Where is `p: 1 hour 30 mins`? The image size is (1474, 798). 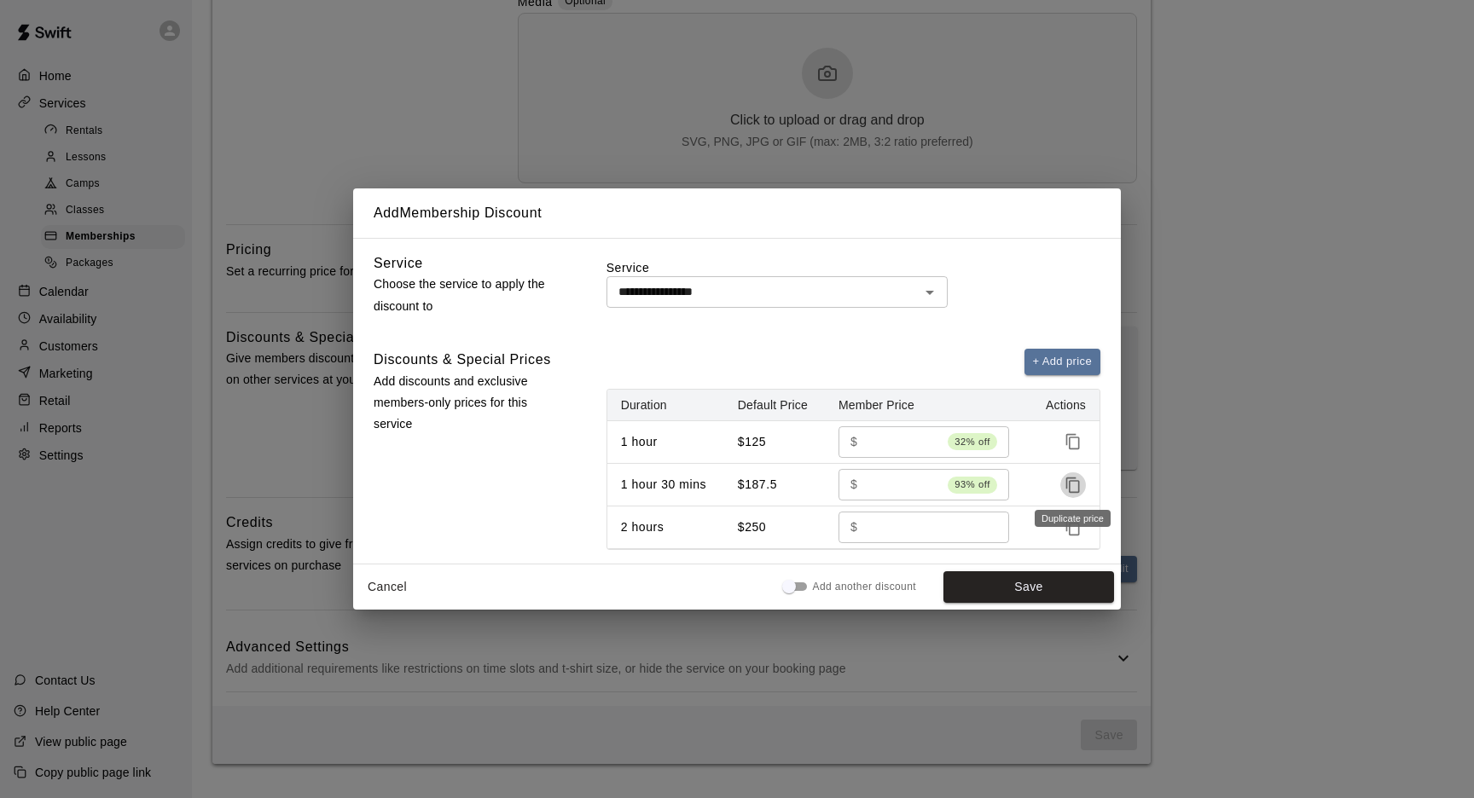
p: 1 hour 30 mins is located at coordinates (665, 485).